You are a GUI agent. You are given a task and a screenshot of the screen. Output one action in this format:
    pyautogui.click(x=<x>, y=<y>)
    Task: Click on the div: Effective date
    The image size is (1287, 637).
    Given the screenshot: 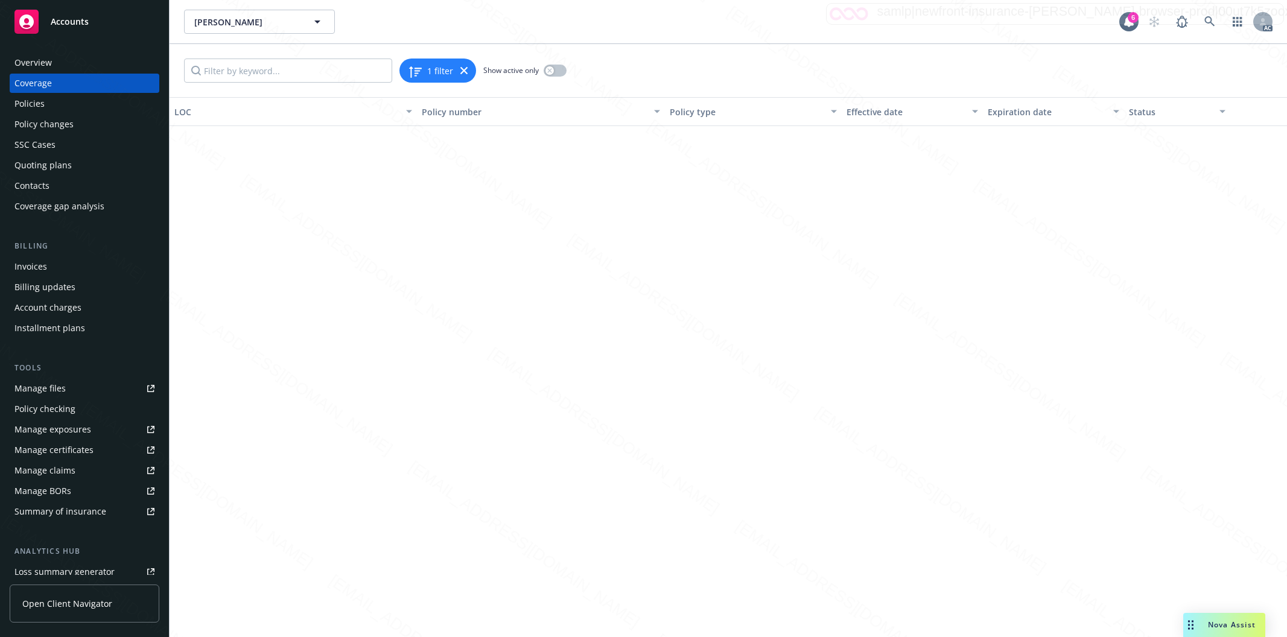 What is the action you would take?
    pyautogui.click(x=906, y=112)
    